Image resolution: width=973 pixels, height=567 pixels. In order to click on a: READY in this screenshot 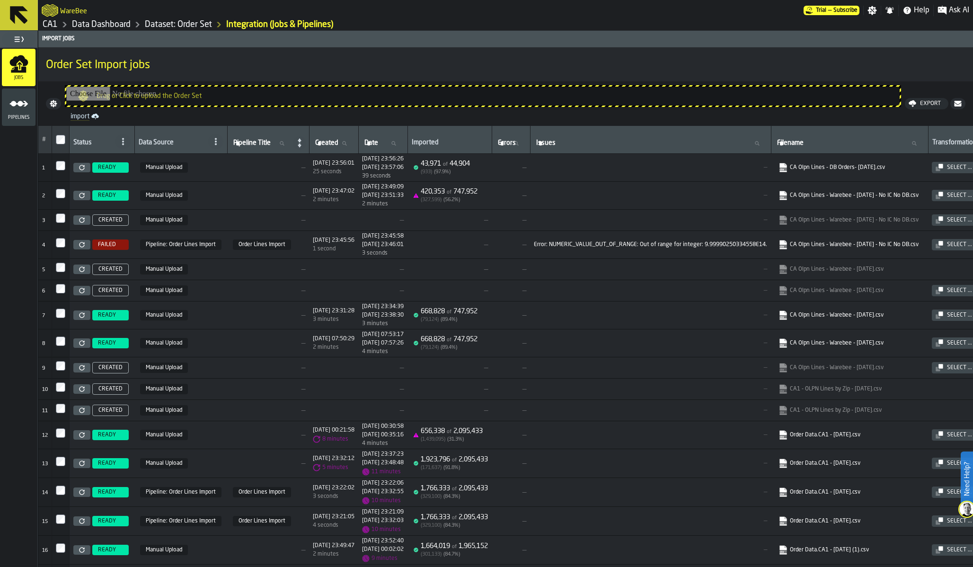, I will do `click(110, 463)`.